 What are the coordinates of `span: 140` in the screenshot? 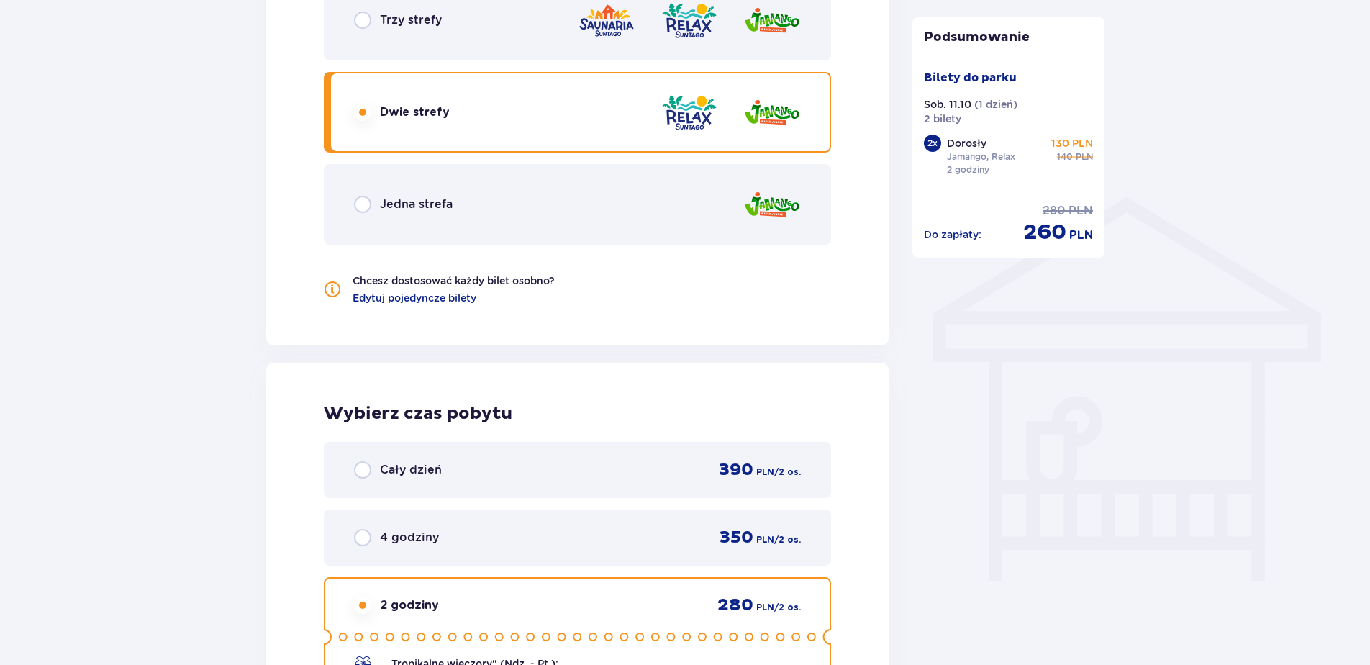 It's located at (1065, 157).